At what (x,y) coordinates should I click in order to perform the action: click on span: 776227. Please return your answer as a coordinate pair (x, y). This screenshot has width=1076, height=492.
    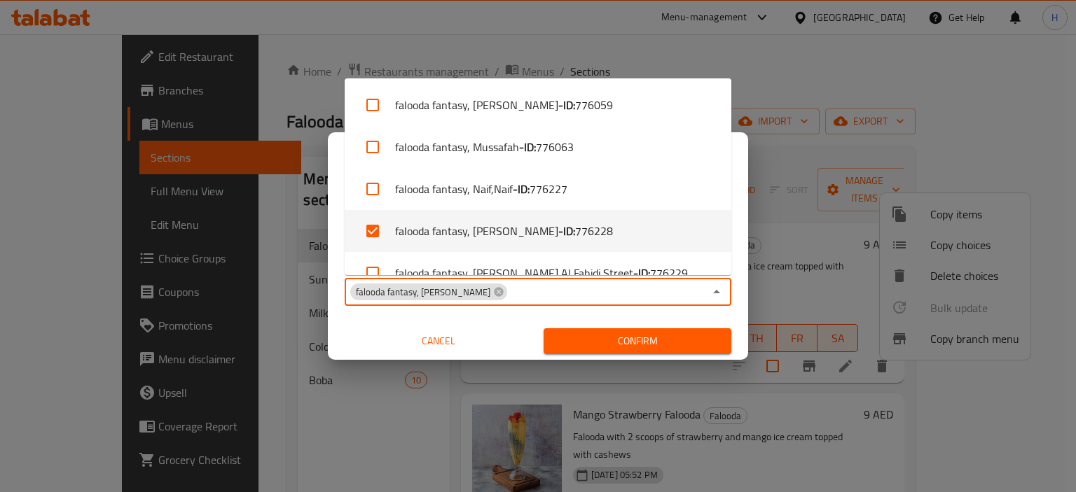
    Looking at the image, I should click on (548, 189).